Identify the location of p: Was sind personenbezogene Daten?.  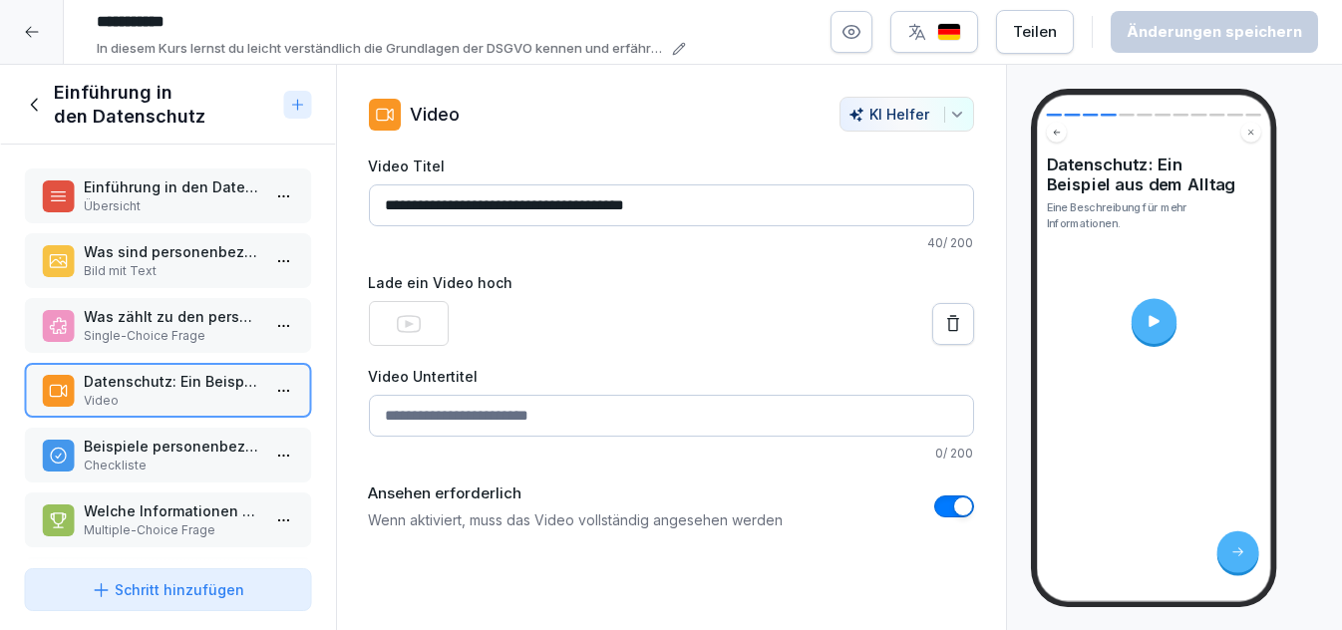
(171, 251).